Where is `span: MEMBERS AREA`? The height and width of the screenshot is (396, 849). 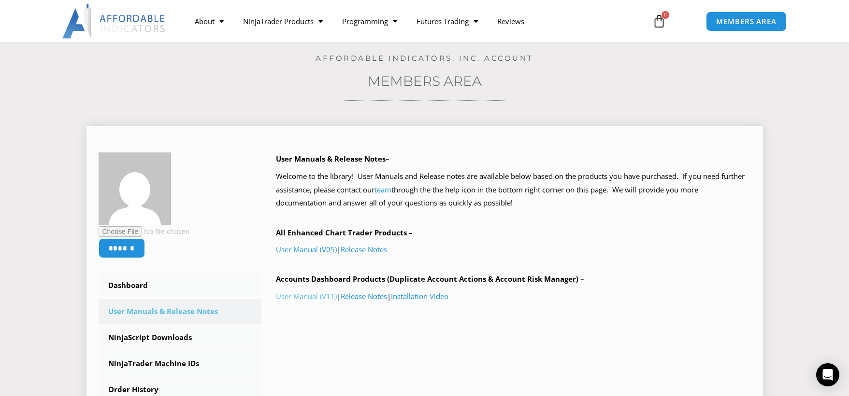
span: MEMBERS AREA is located at coordinates (746, 21).